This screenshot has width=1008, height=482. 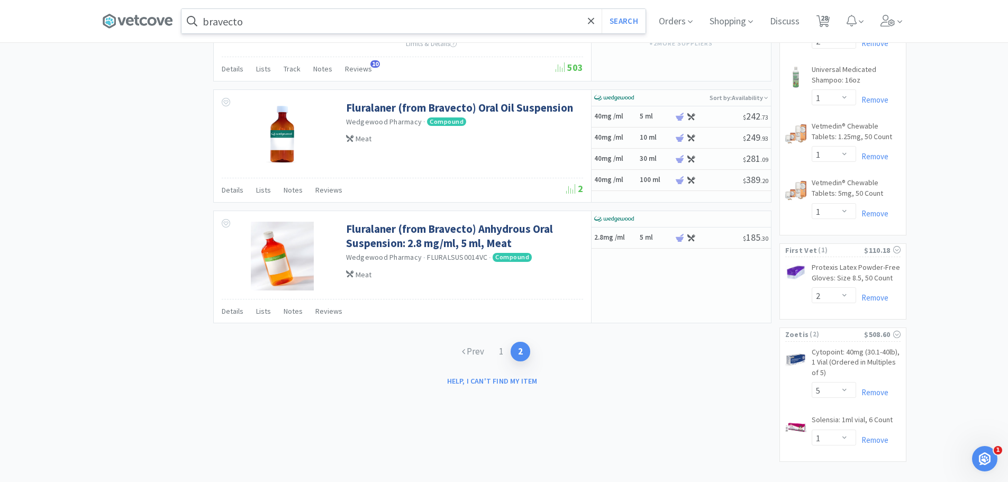 What do you see at coordinates (413, 21) in the screenshot?
I see `input: Search by item, sku, manufacturer, ingredient, size...` at bounding box center [413, 21].